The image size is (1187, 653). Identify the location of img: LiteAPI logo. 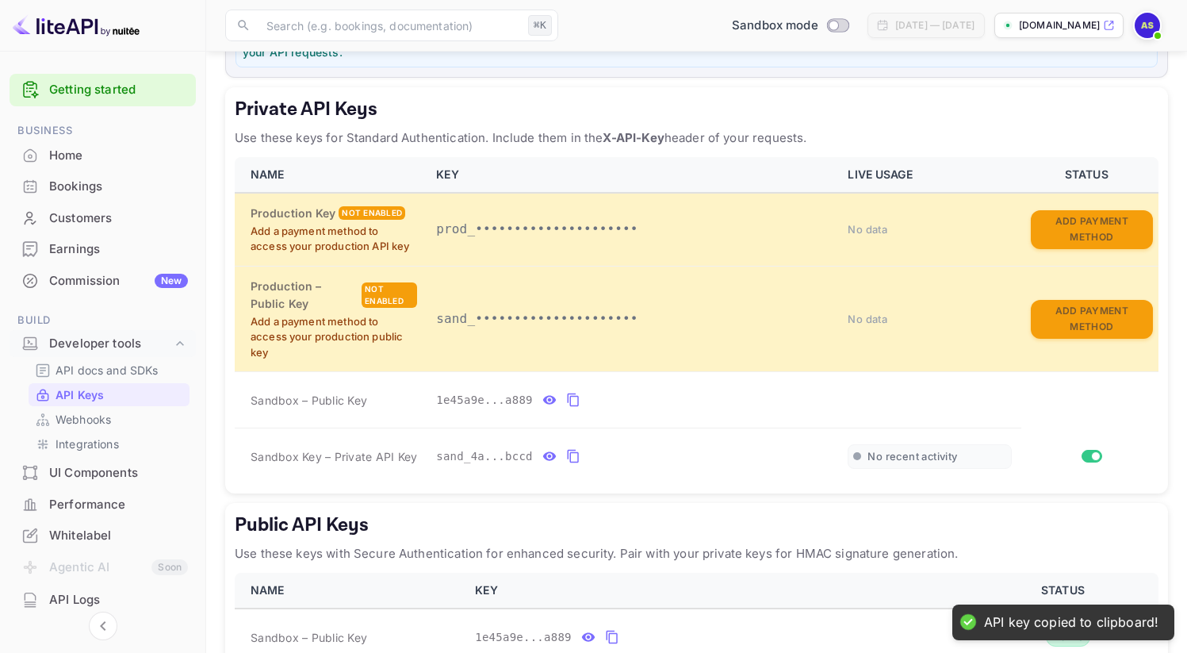
(76, 25).